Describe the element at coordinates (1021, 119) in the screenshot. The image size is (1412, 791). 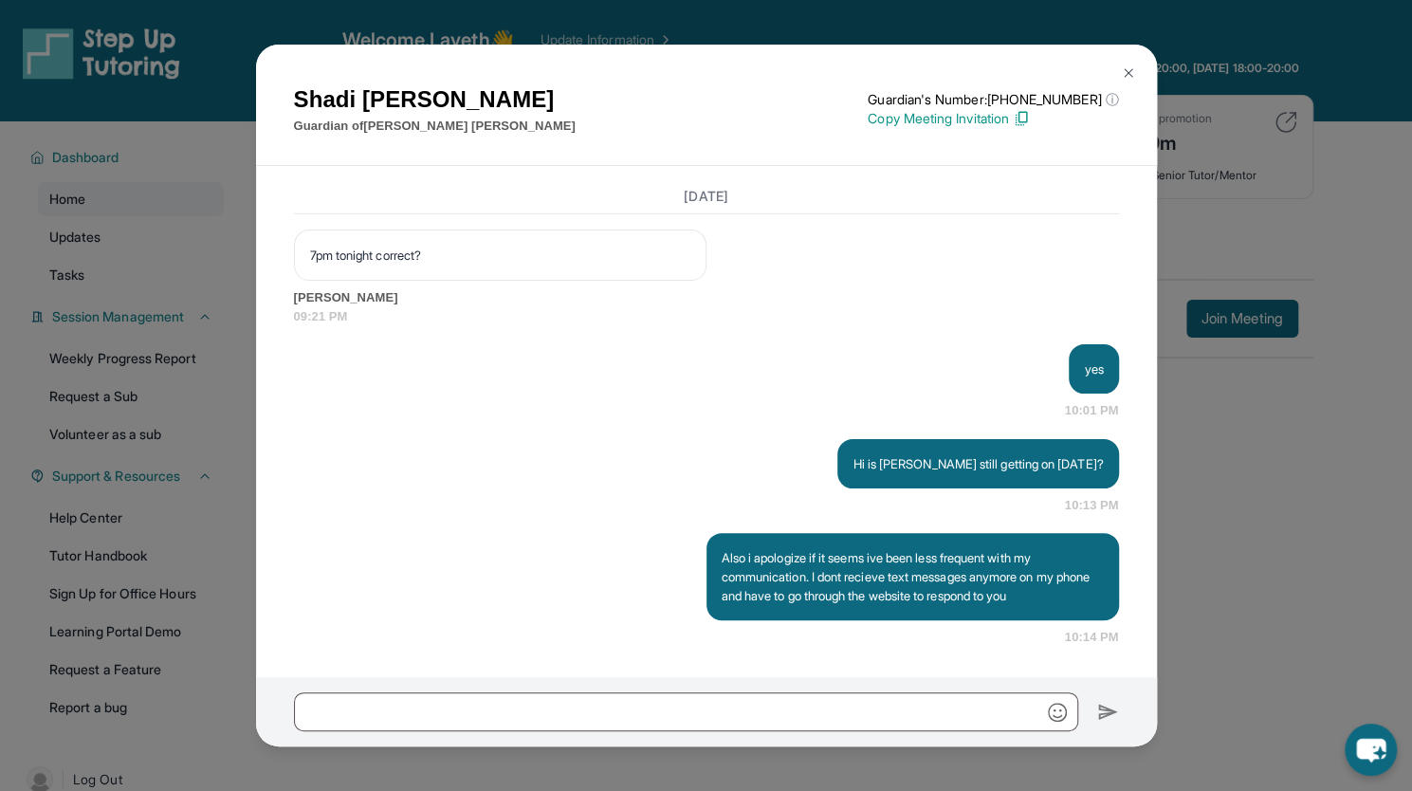
I see `img: Copy Icon` at that location.